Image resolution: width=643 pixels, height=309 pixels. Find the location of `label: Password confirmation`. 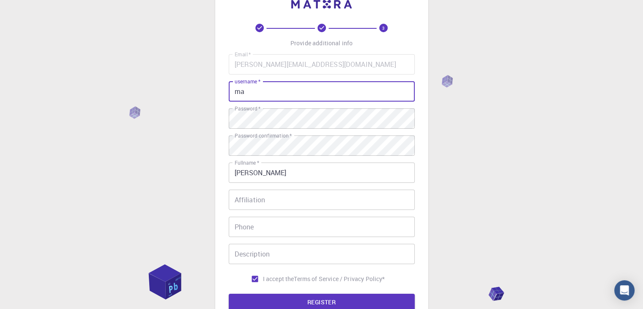

label: Password confirmation is located at coordinates (263, 135).